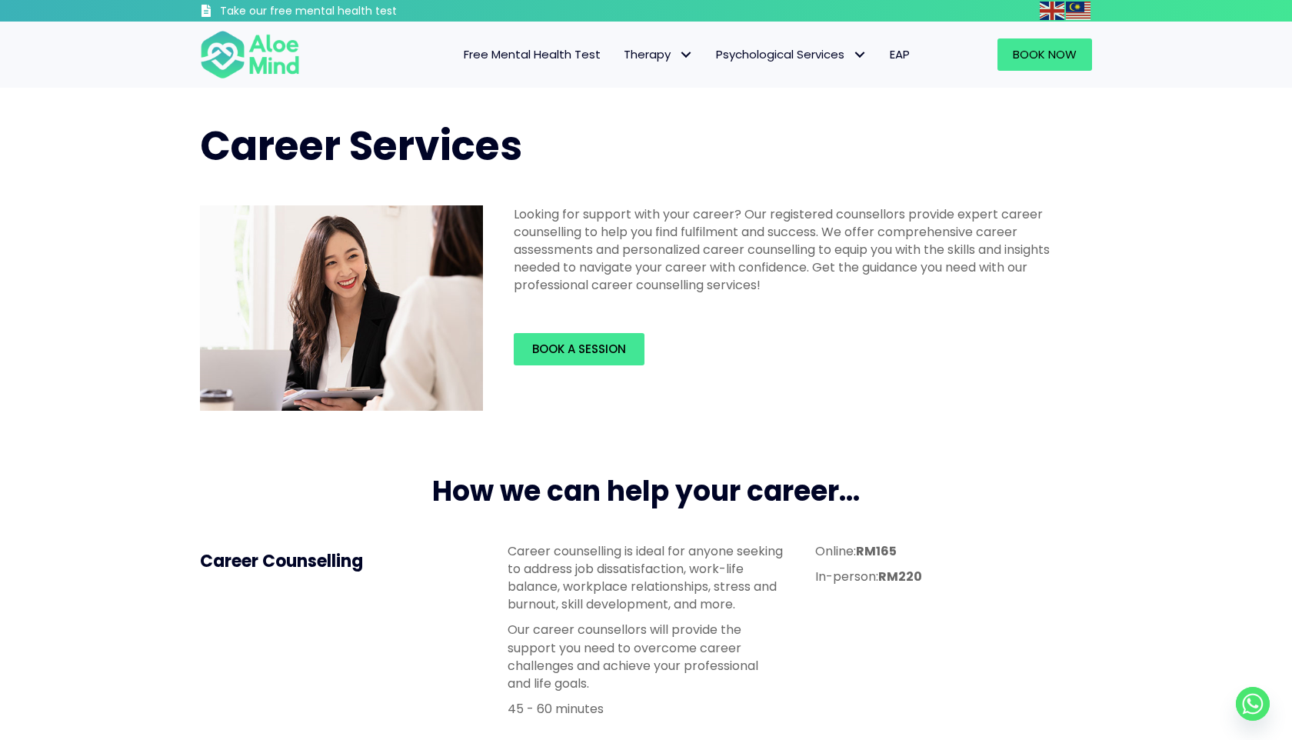 The height and width of the screenshot is (740, 1292). I want to click on p: Career counselling is ideal for anyone seeking to address job dissatisfaction, work-life balance,..., so click(646, 578).